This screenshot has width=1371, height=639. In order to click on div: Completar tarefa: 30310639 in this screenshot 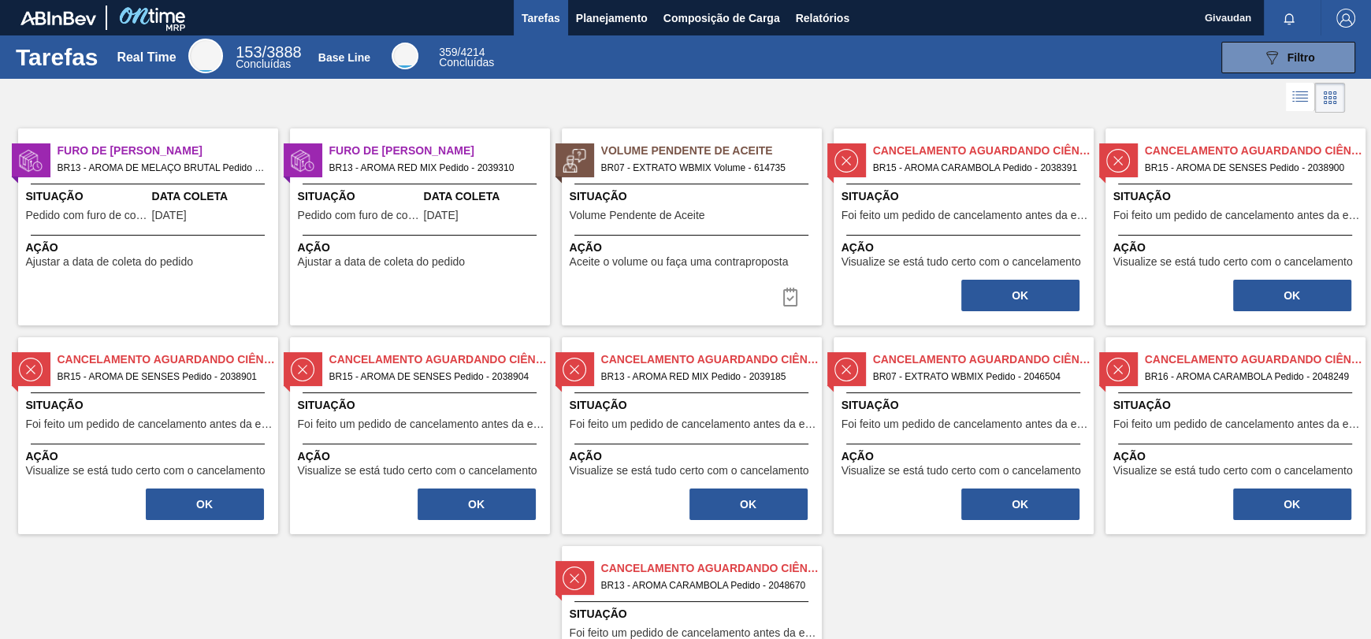, I will do `click(205, 504)`.